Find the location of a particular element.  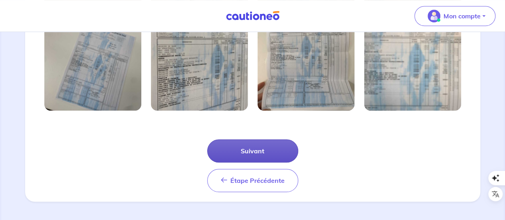

button: Étape Précédente is located at coordinates (253, 181).